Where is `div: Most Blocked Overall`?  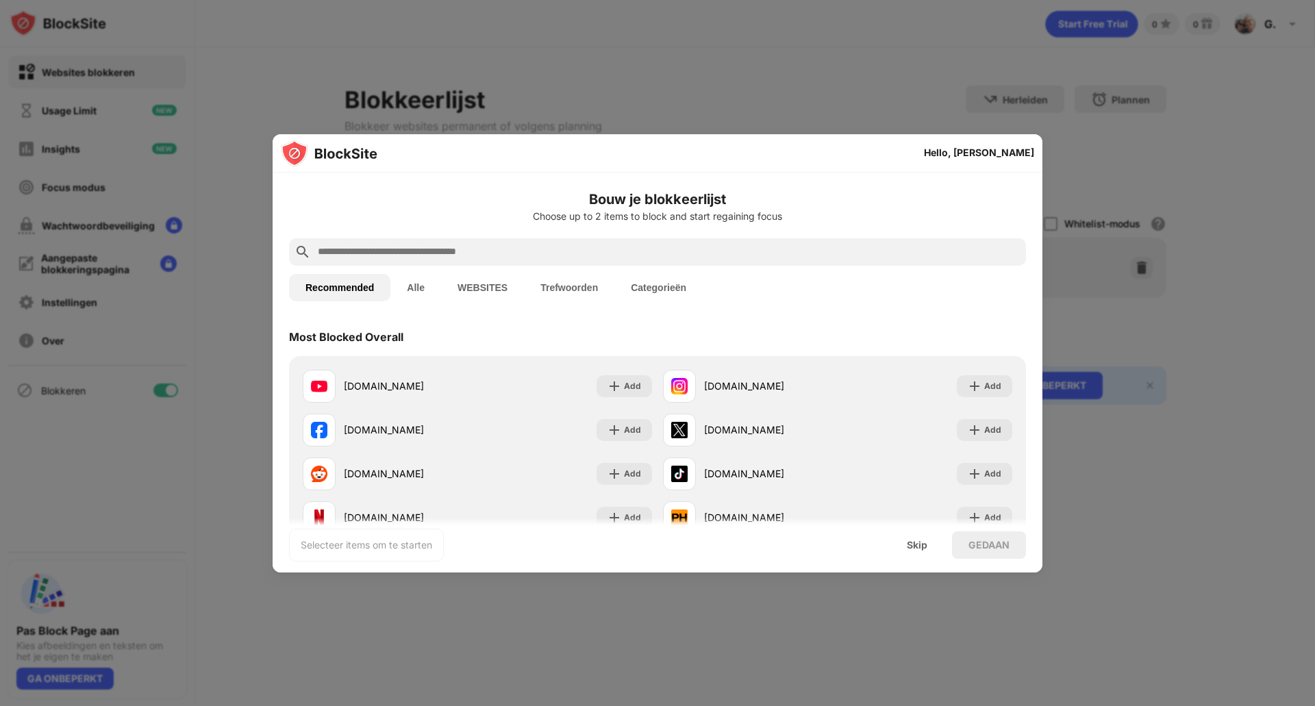 div: Most Blocked Overall is located at coordinates (346, 337).